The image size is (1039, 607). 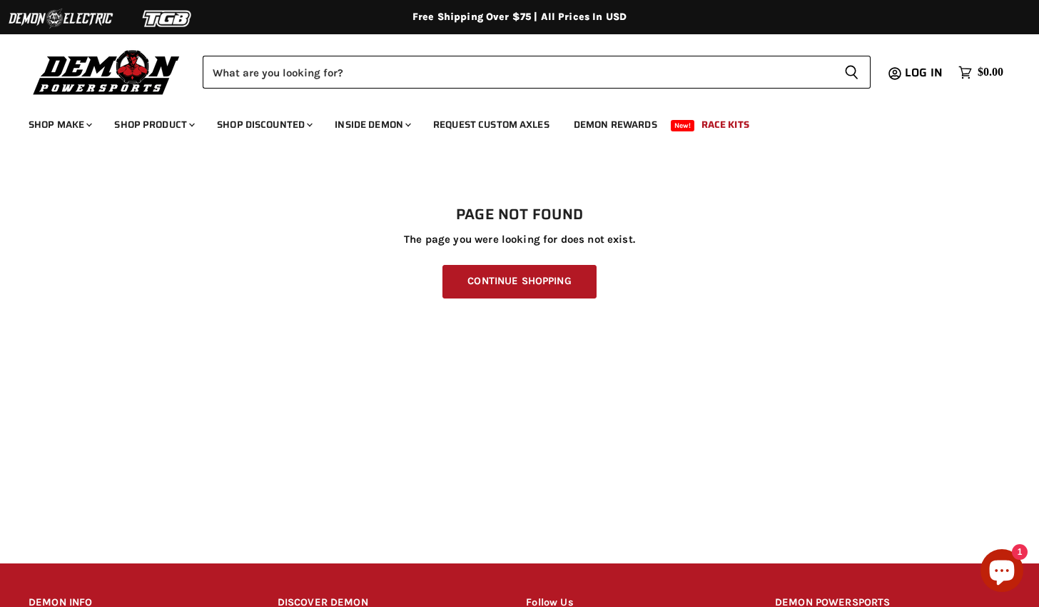 What do you see at coordinates (520, 239) in the screenshot?
I see `p: The page you were looking for does not exist.` at bounding box center [520, 239].